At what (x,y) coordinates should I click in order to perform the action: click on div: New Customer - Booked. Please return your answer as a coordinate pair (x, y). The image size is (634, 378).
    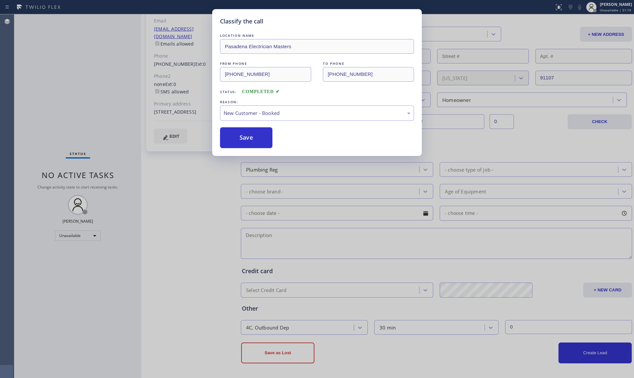
    Looking at the image, I should click on (317, 113).